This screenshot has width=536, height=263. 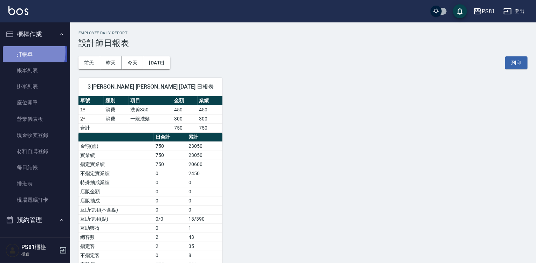 What do you see at coordinates (35, 34) in the screenshot?
I see `button: 櫃檯作業` at bounding box center [35, 34].